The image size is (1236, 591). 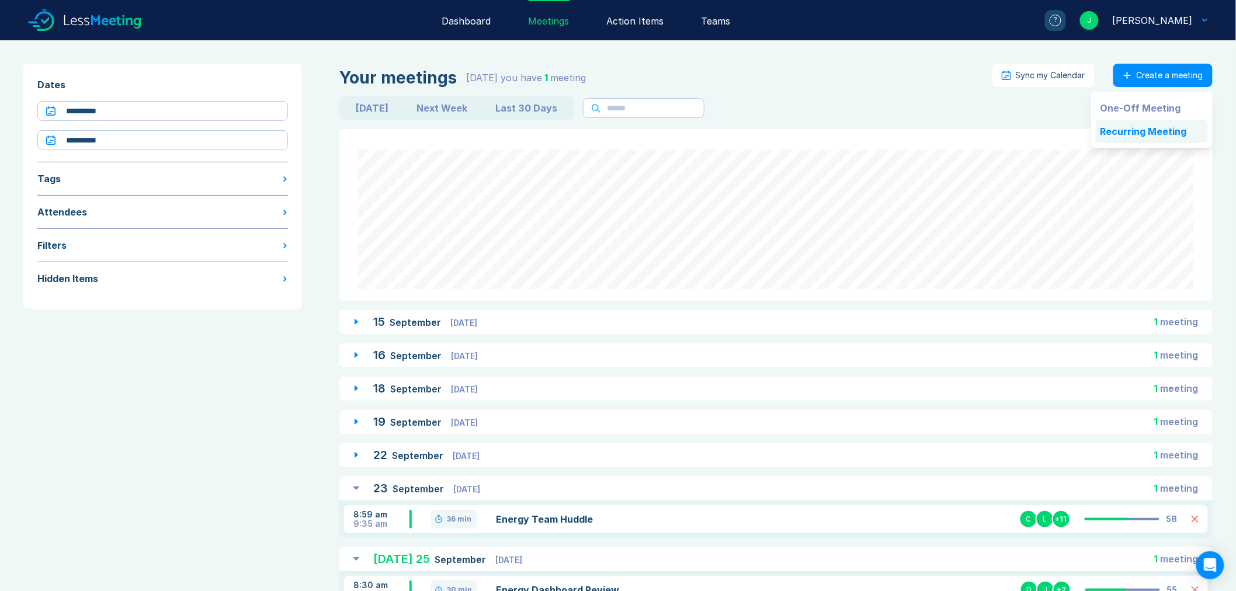 I want to click on div: 58, so click(x=1172, y=519).